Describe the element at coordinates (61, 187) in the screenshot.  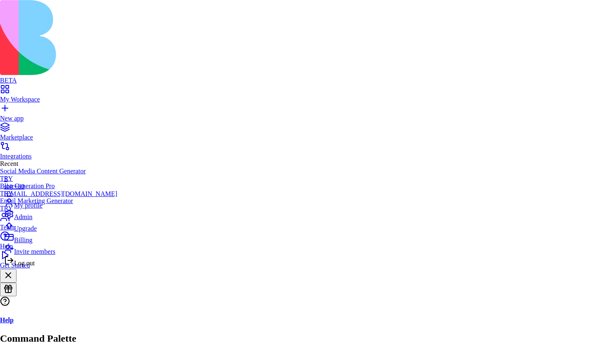
I see `div: shir+80` at that location.